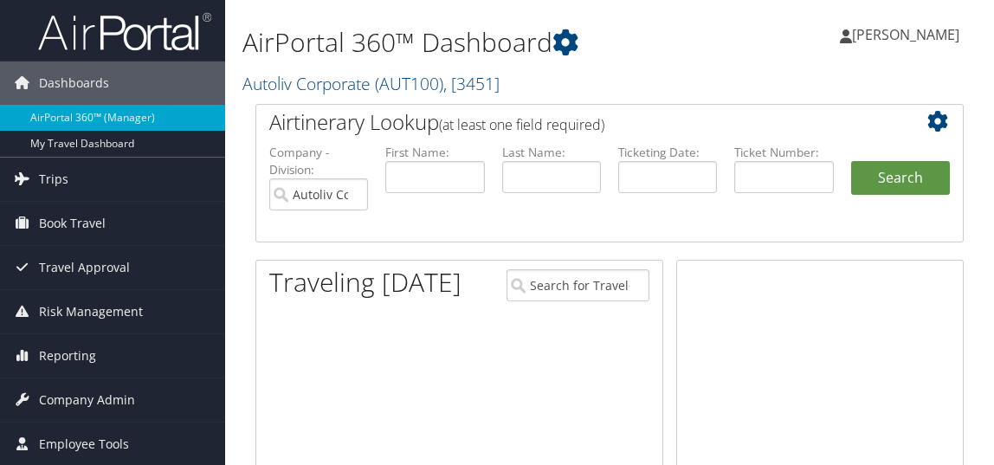 Image resolution: width=994 pixels, height=465 pixels. What do you see at coordinates (580, 122) in the screenshot?
I see `h2: Airtinerary Lookup` at bounding box center [580, 122].